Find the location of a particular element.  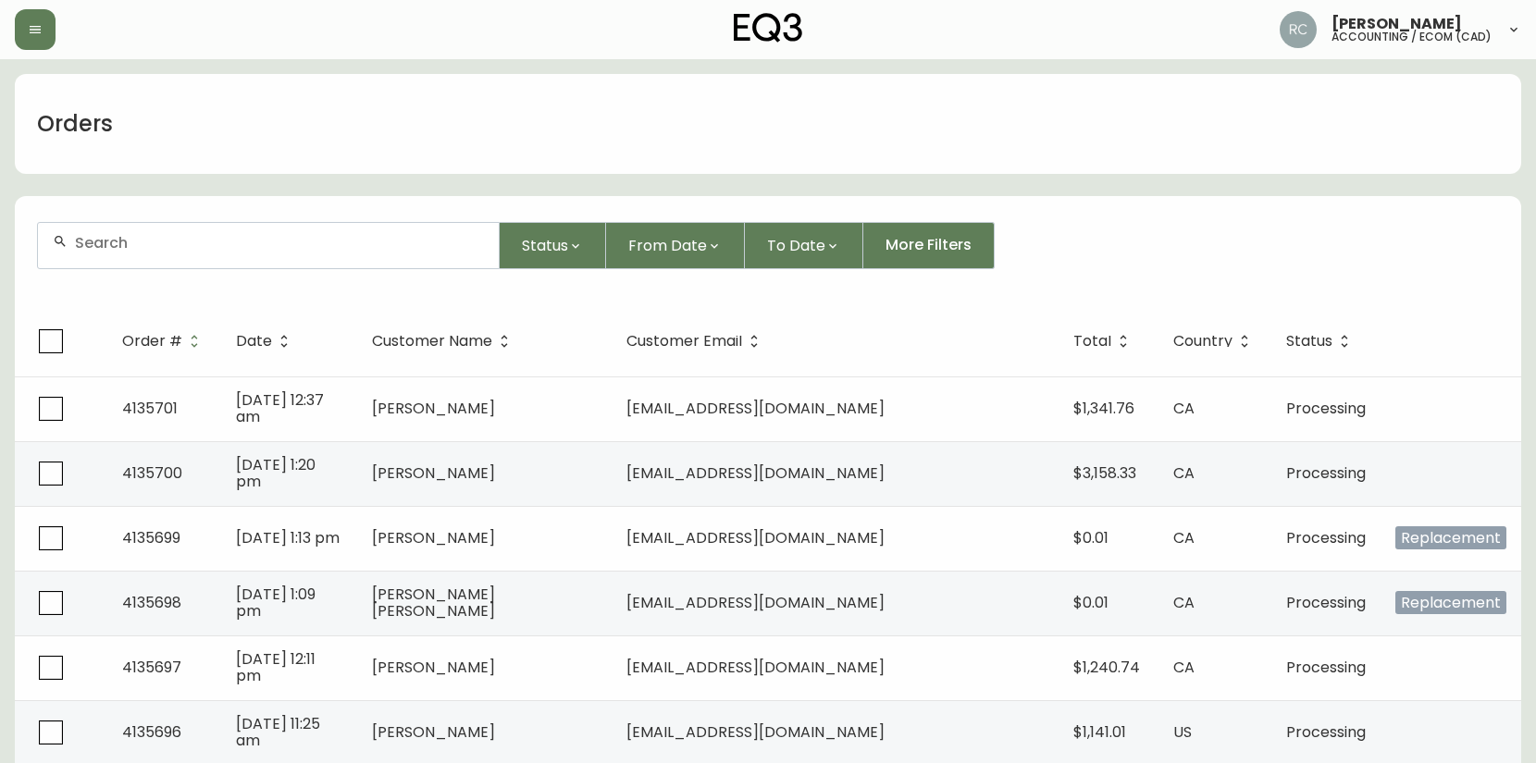

span: 4135700 is located at coordinates (152, 473).